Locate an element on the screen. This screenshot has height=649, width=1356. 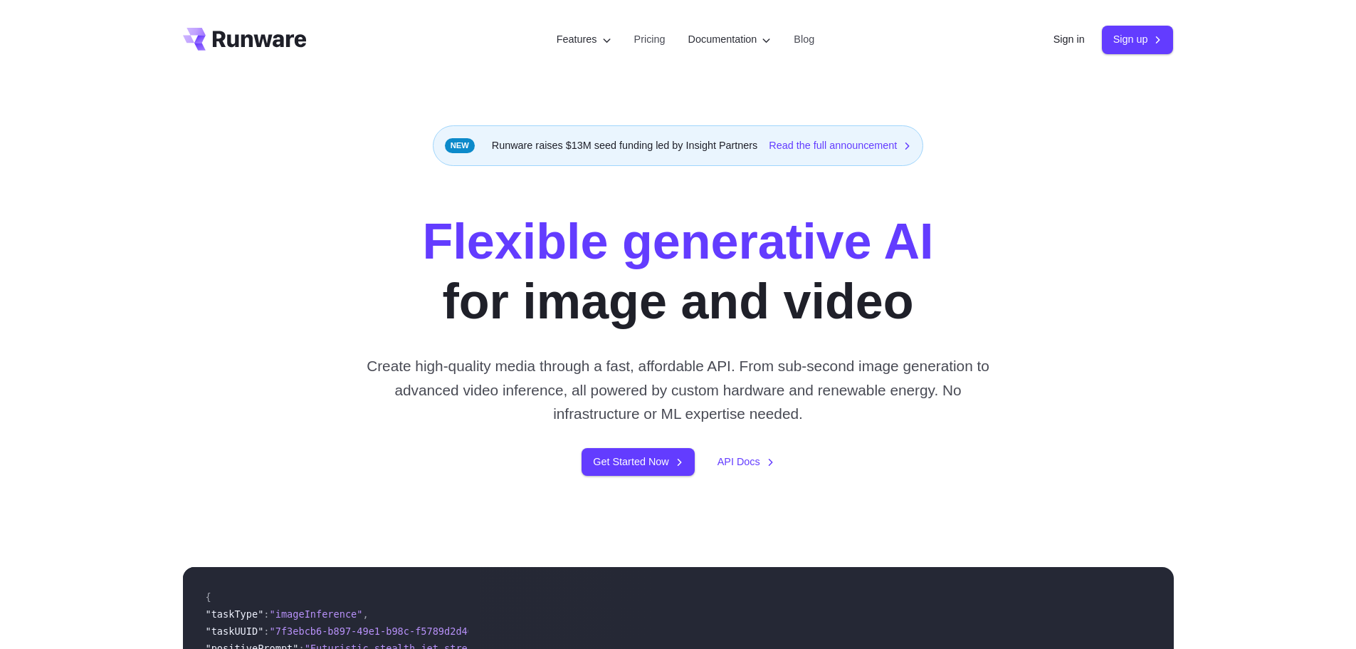
a: Read the full announcement is located at coordinates (840, 145).